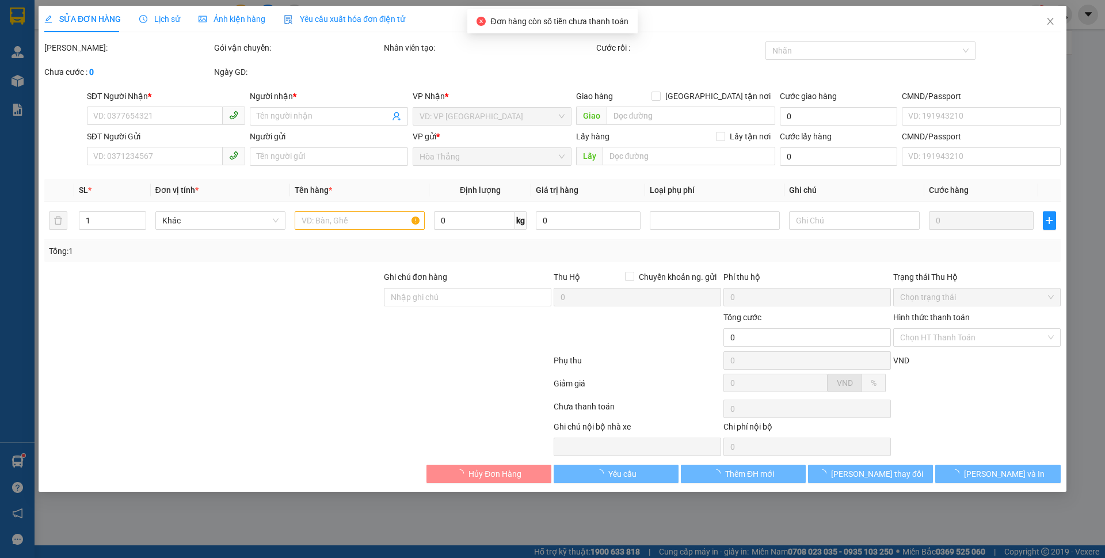  Describe the element at coordinates (521, 220) in the screenshot. I see `span: kg` at that location.